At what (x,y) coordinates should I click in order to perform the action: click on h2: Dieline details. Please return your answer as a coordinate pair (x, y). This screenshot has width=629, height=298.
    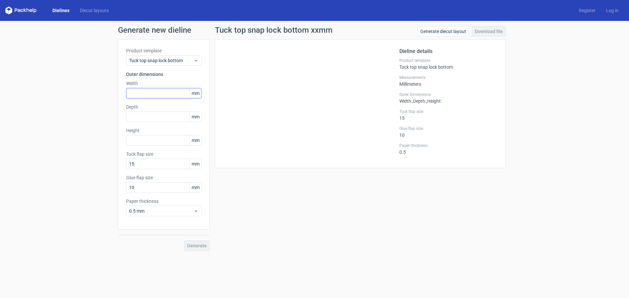
    Looking at the image, I should click on (448, 51).